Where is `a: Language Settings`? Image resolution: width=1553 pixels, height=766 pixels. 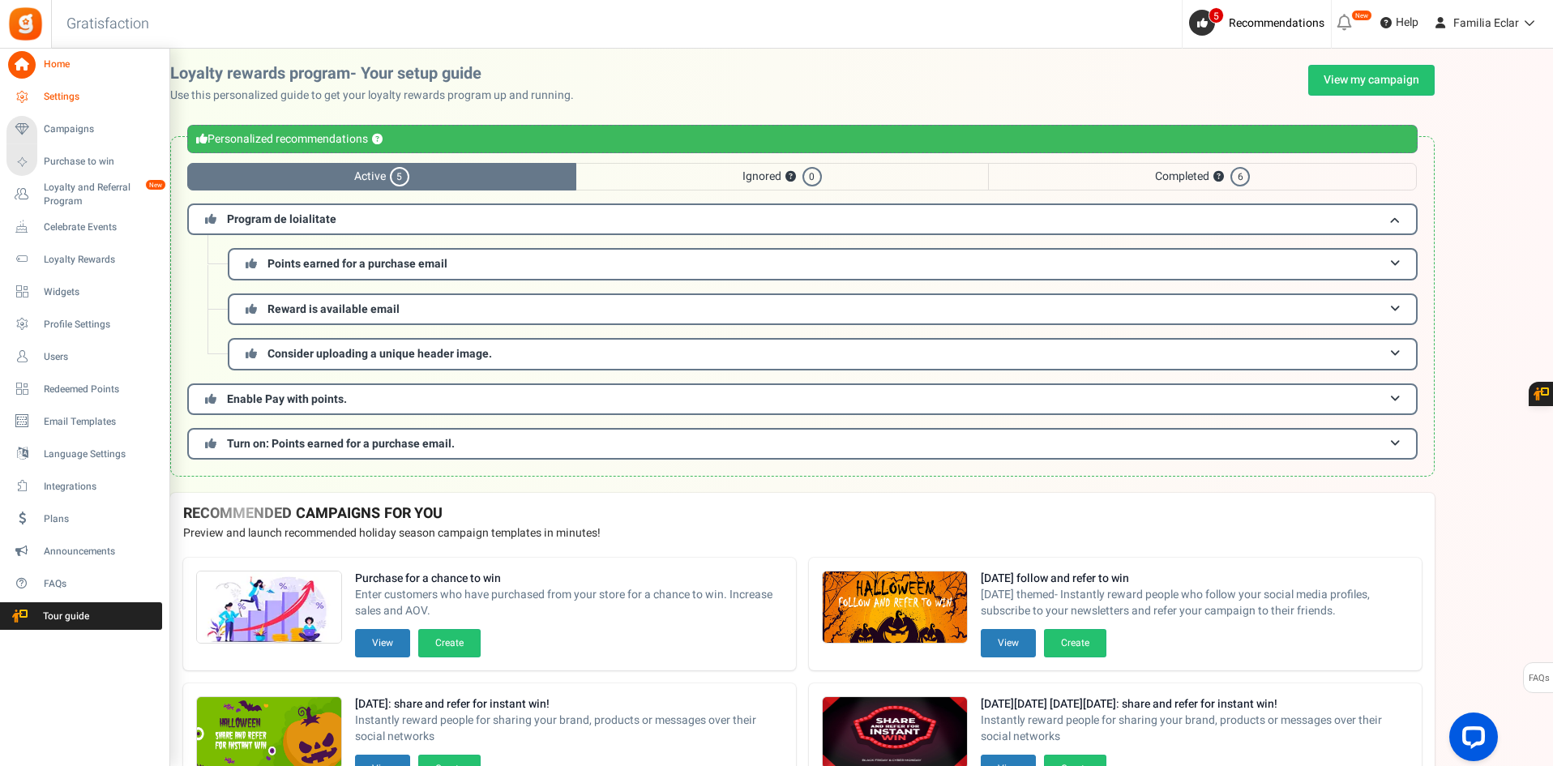
a: Language Settings is located at coordinates (84, 454).